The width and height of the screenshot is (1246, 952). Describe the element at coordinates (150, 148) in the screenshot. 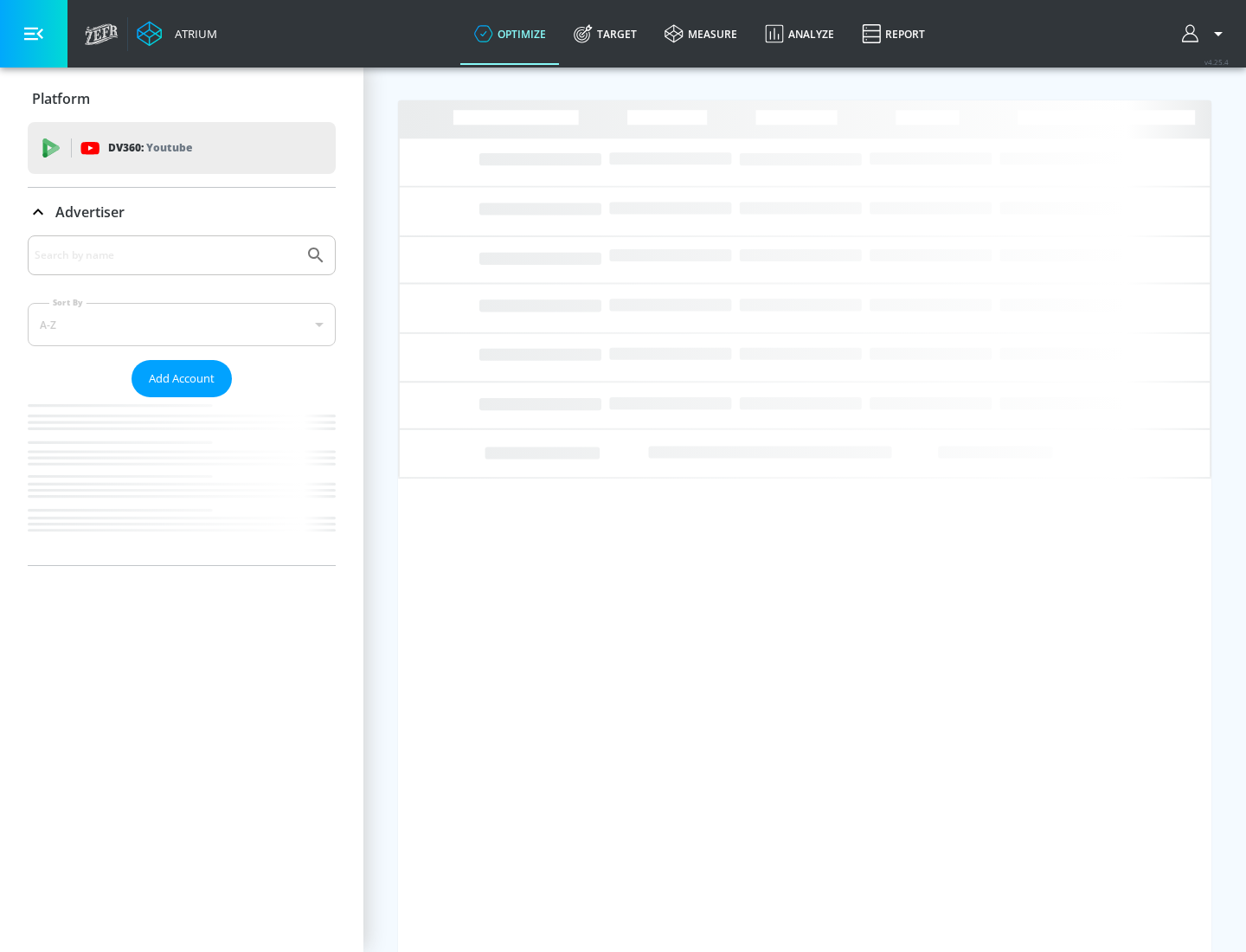

I see `p: DV360:` at that location.